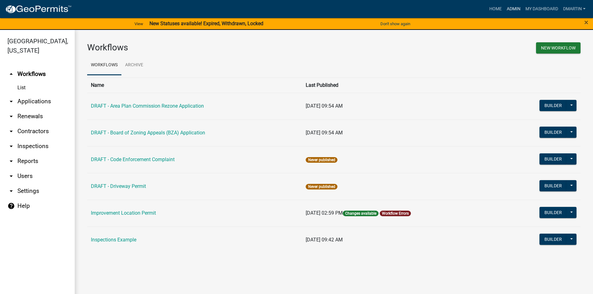  Describe the element at coordinates (11, 74) in the screenshot. I see `i: arrow_drop_up` at that location.